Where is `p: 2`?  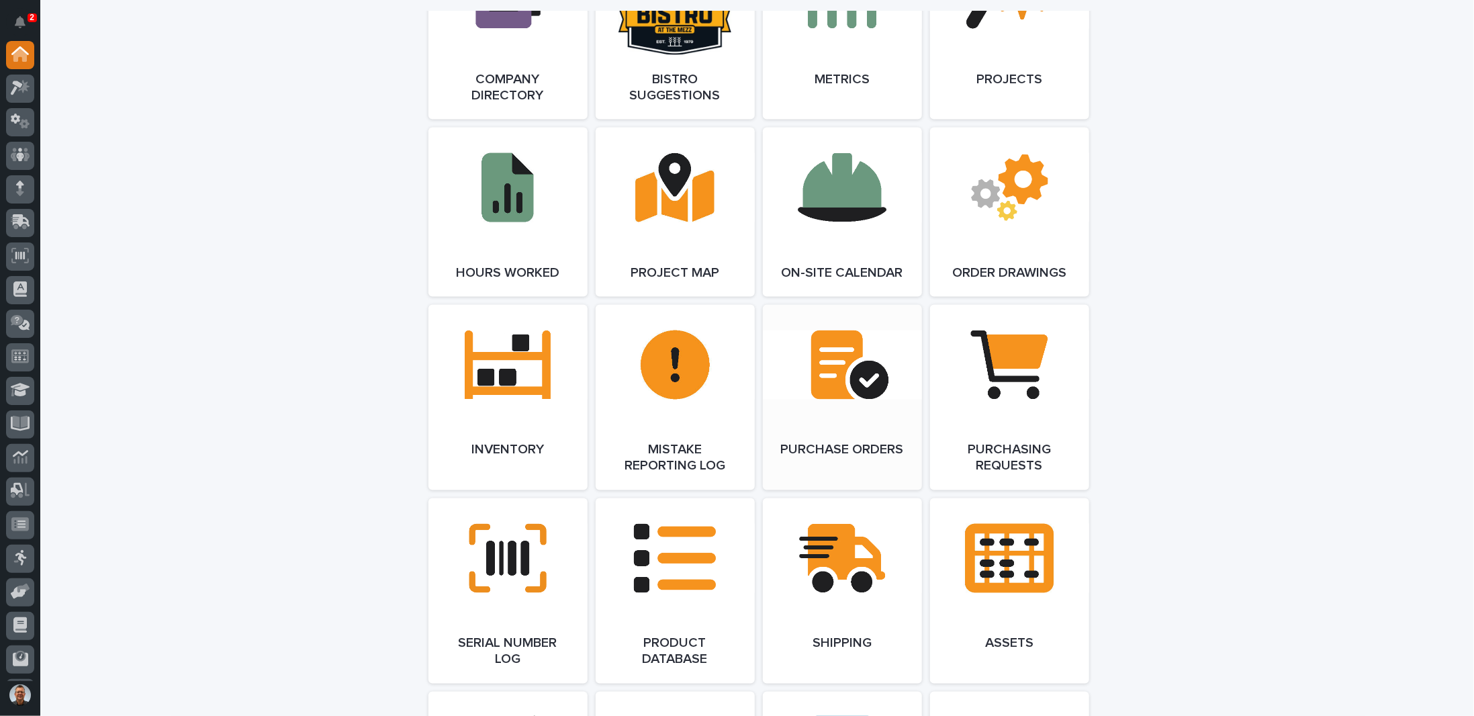 p: 2 is located at coordinates (32, 17).